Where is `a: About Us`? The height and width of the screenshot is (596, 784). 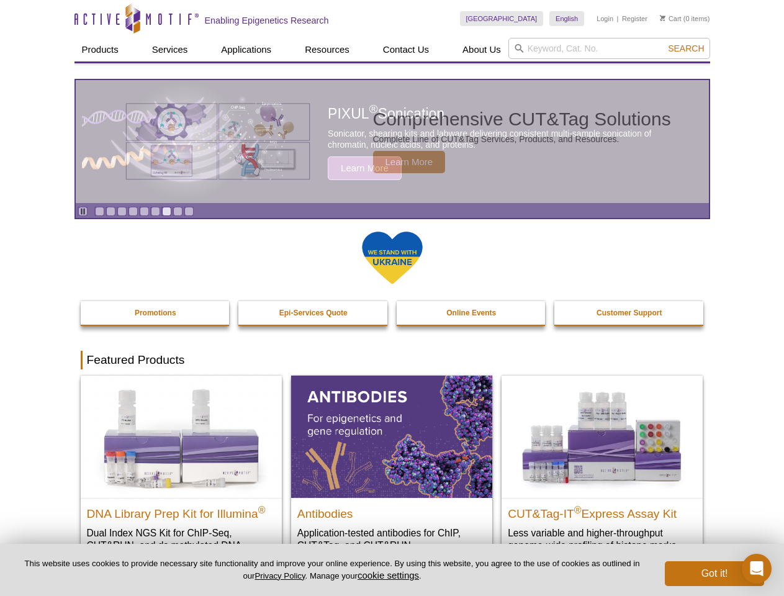
a: About Us is located at coordinates (482, 50).